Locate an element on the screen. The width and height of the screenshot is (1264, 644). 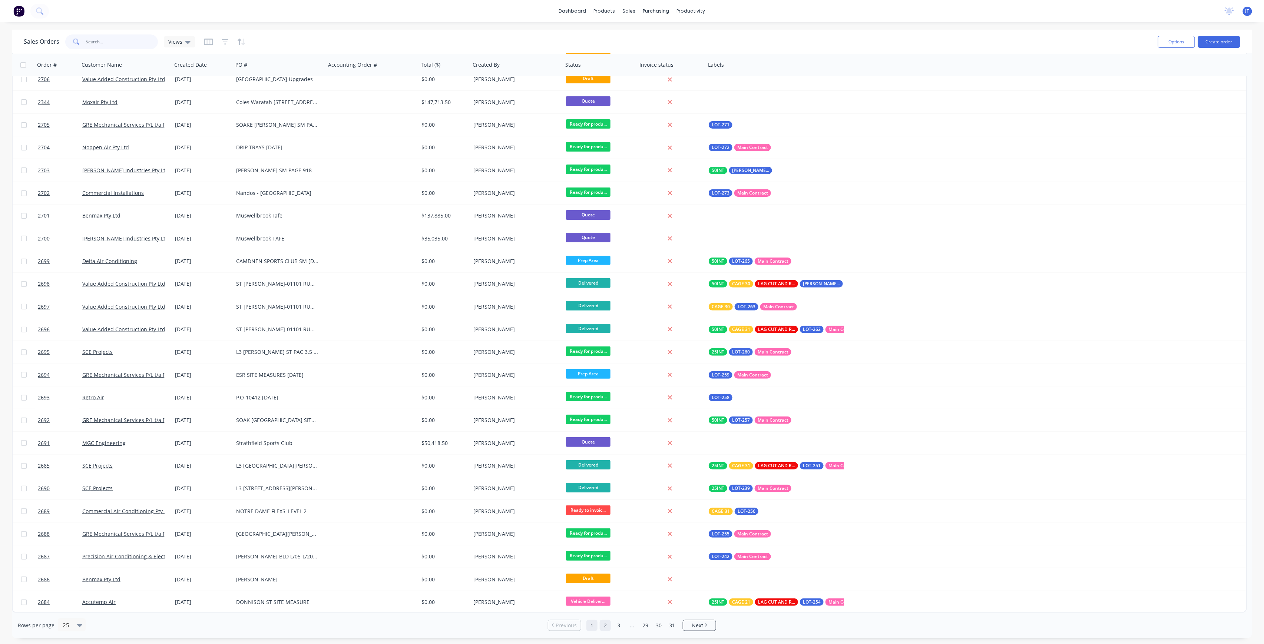
span: 2706 is located at coordinates (44, 79).